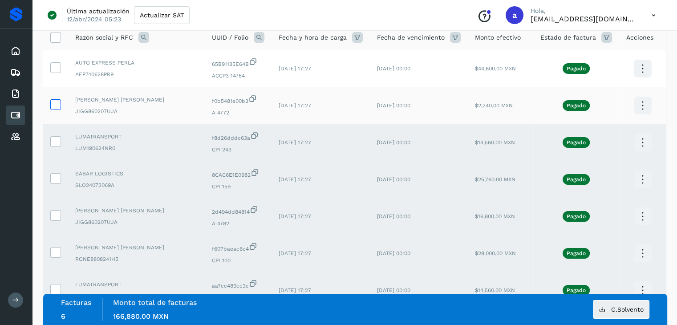 The image size is (677, 325). I want to click on p: admon@logicen.com.mx, so click(584, 19).